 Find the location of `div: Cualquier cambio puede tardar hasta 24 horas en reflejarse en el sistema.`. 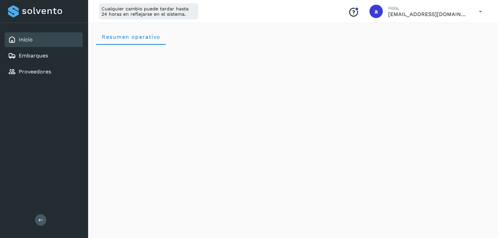

div: Cualquier cambio puede tardar hasta 24 horas en reflejarse en el sistema. is located at coordinates (149, 11).